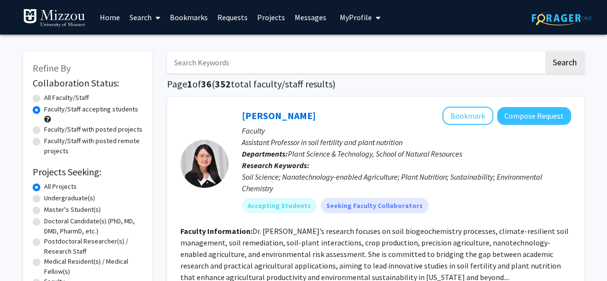 This screenshot has width=607, height=281. What do you see at coordinates (66, 97) in the screenshot?
I see `label: All Faculty/Staff` at bounding box center [66, 97].